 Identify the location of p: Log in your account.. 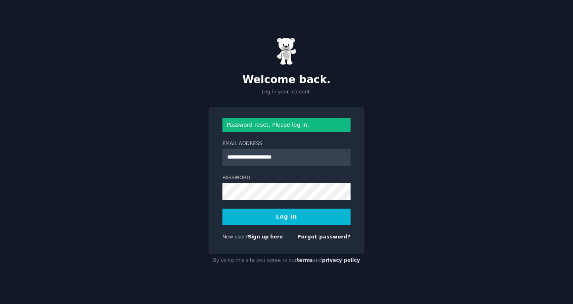
(287, 92).